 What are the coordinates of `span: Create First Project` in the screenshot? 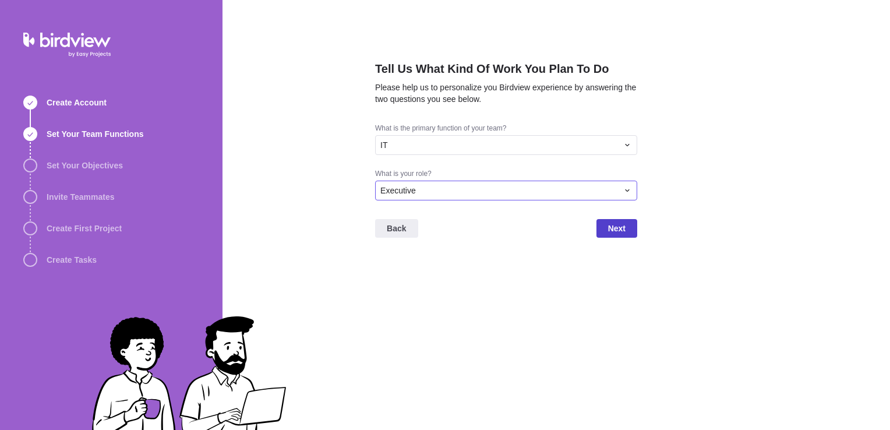 It's located at (84, 228).